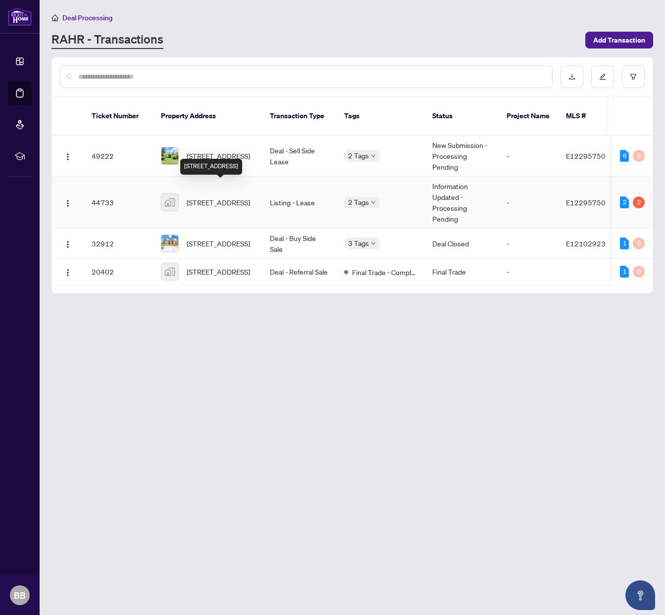  Describe the element at coordinates (461, 202) in the screenshot. I see `td: Information Updated - Processing Pending` at that location.